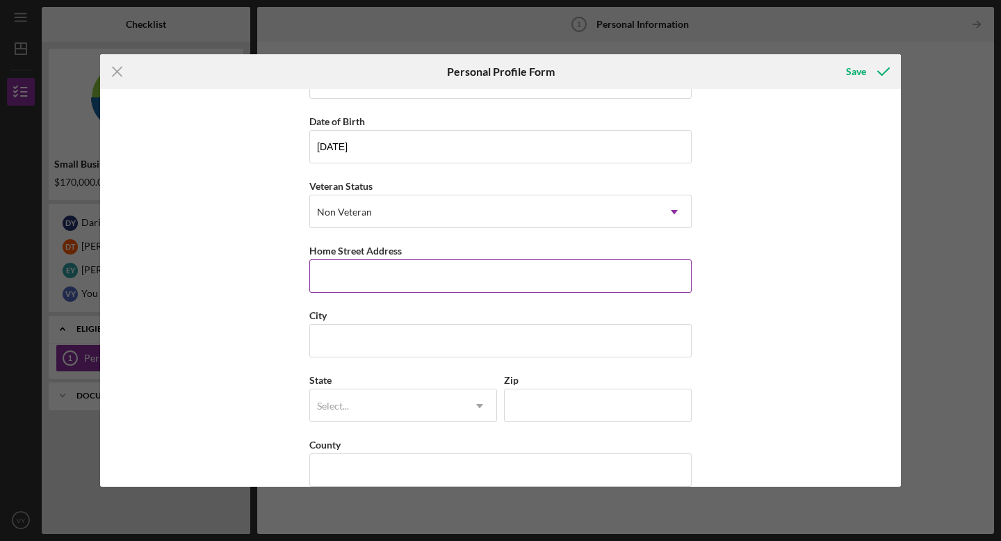  Describe the element at coordinates (355, 250) in the screenshot. I see `label: Home Street Address` at that location.